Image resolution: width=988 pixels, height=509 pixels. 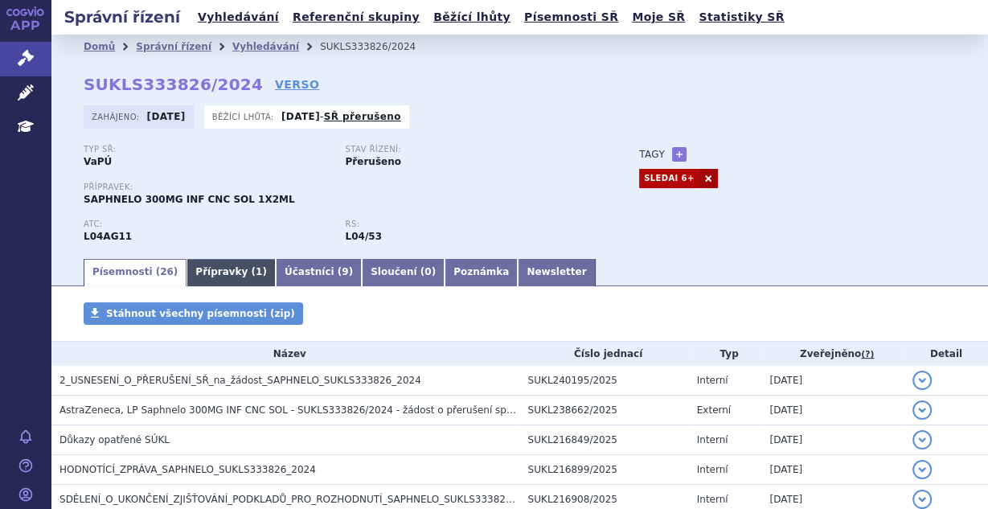 I want to click on span: Stáhnout všechny písemnosti (zip), so click(x=200, y=314).